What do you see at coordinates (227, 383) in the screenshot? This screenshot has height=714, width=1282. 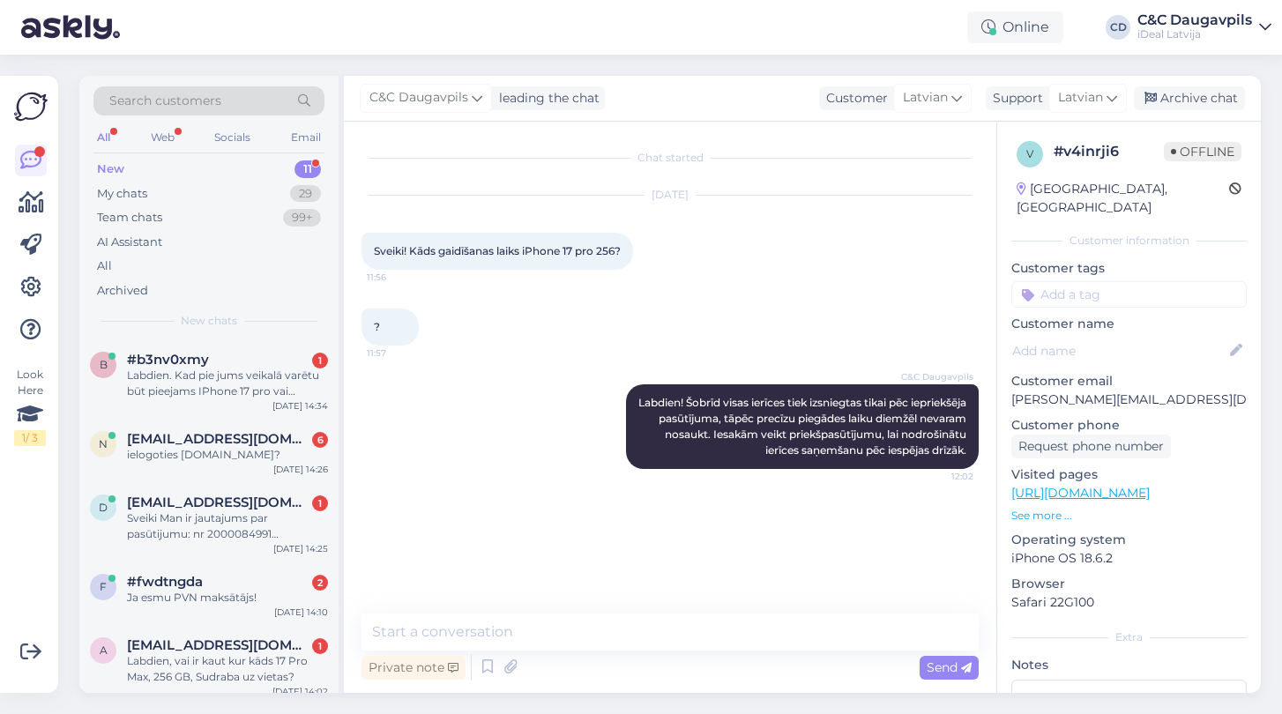 I see `div: Labdien. Kad pie jums veikalā varētu būt pieejams IPhone 17 pro vai 17proMax ?` at bounding box center [227, 383].